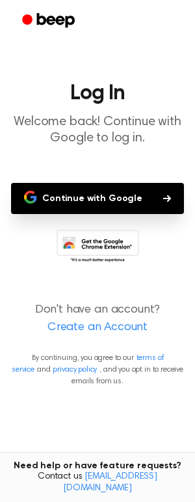 This screenshot has width=195, height=502. Describe the element at coordinates (97, 328) in the screenshot. I see `a: Create an Account` at that location.